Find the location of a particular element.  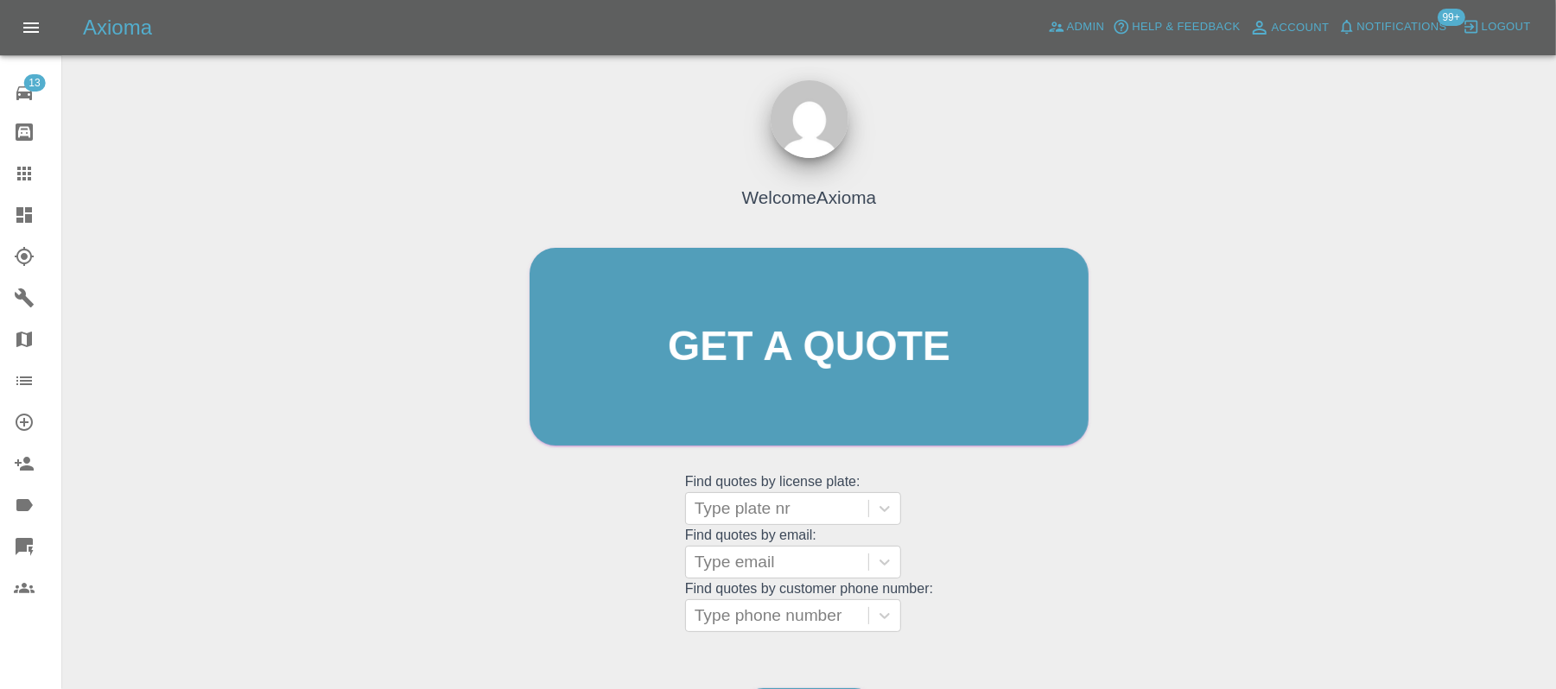

button: Help & Feedback is located at coordinates (1176, 27).